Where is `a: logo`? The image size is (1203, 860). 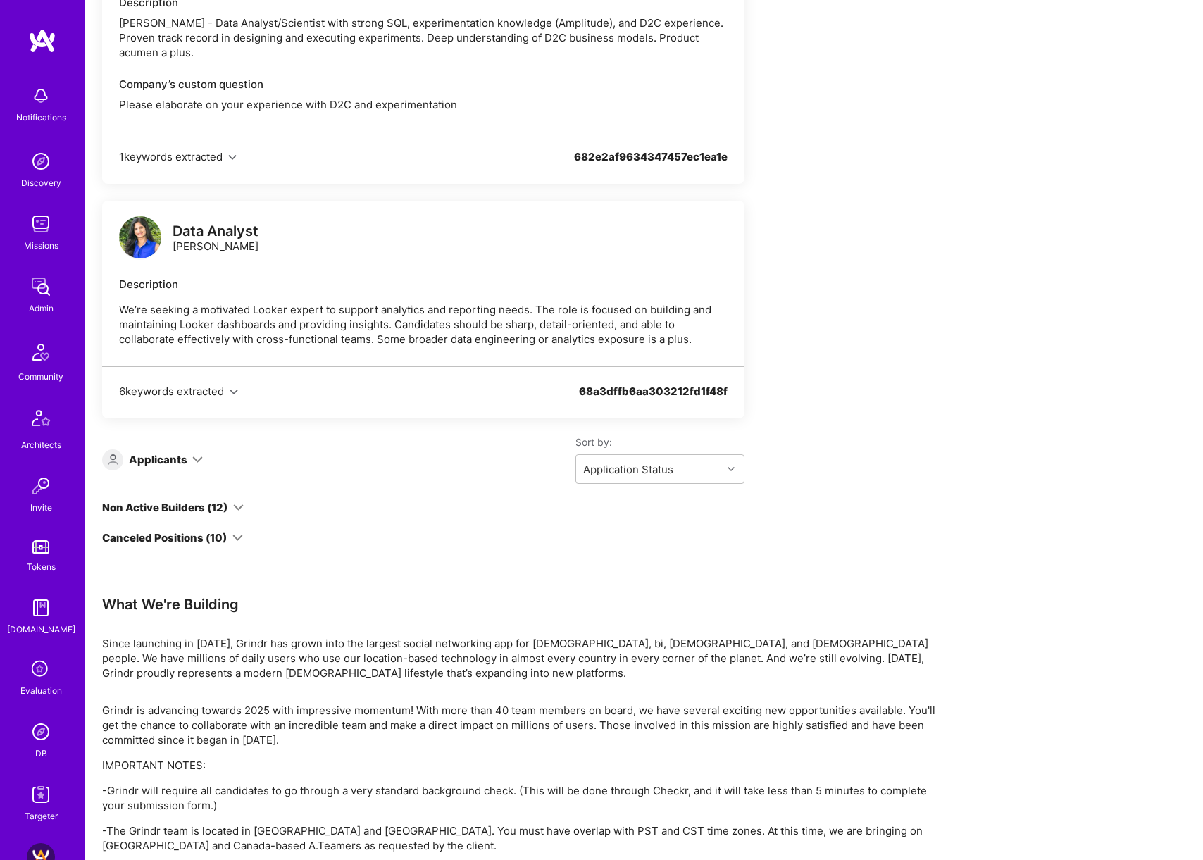
a: logo is located at coordinates (140, 239).